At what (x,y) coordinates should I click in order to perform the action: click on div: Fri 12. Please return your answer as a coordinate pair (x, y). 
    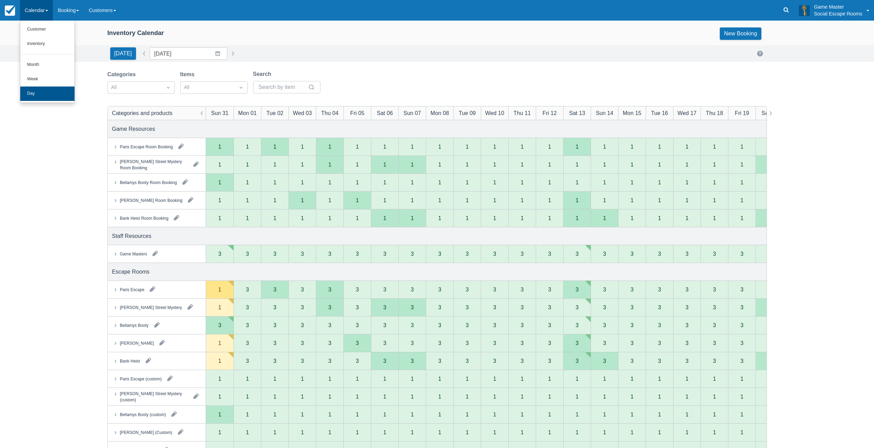
    Looking at the image, I should click on (549, 113).